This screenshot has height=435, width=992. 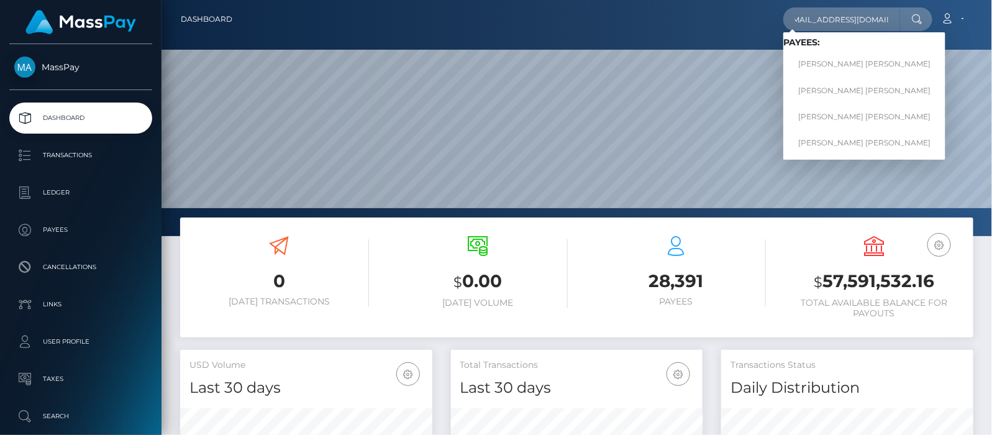 What do you see at coordinates (81, 379) in the screenshot?
I see `p: Taxes` at bounding box center [81, 379].